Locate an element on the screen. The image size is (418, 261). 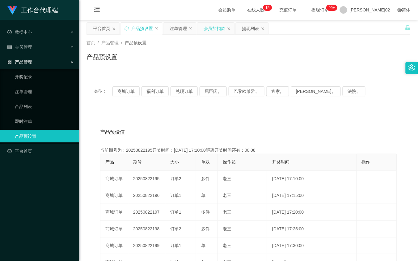
font: 数据中心 is located at coordinates (24, 32).